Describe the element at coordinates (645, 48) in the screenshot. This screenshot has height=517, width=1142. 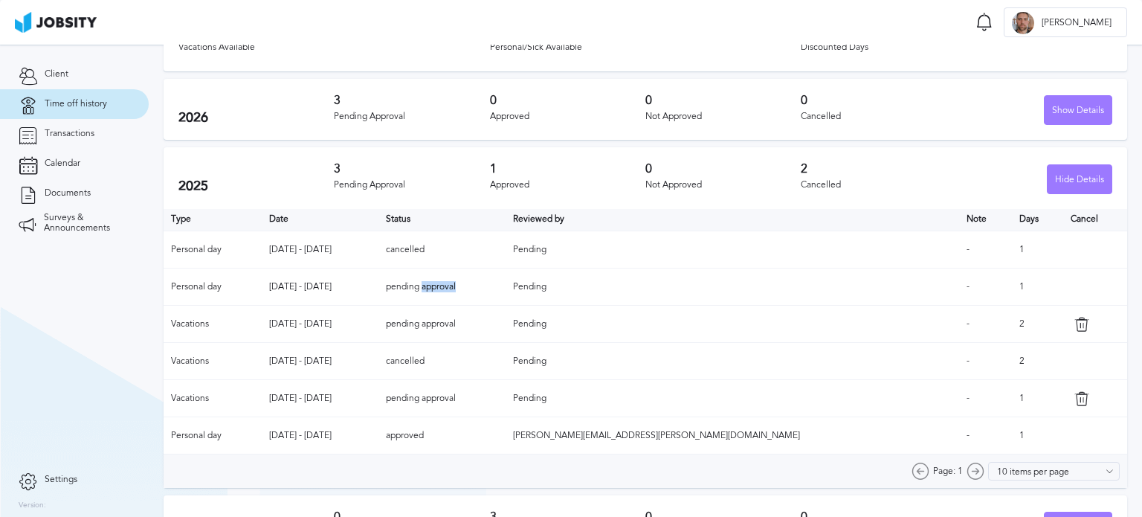
I see `div: Personal/Sick Available` at that location.